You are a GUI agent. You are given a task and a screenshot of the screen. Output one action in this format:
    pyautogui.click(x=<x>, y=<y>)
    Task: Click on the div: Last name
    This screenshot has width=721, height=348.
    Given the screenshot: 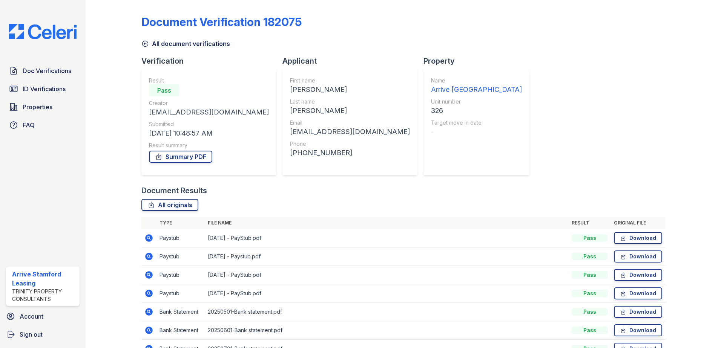 What is the action you would take?
    pyautogui.click(x=350, y=102)
    